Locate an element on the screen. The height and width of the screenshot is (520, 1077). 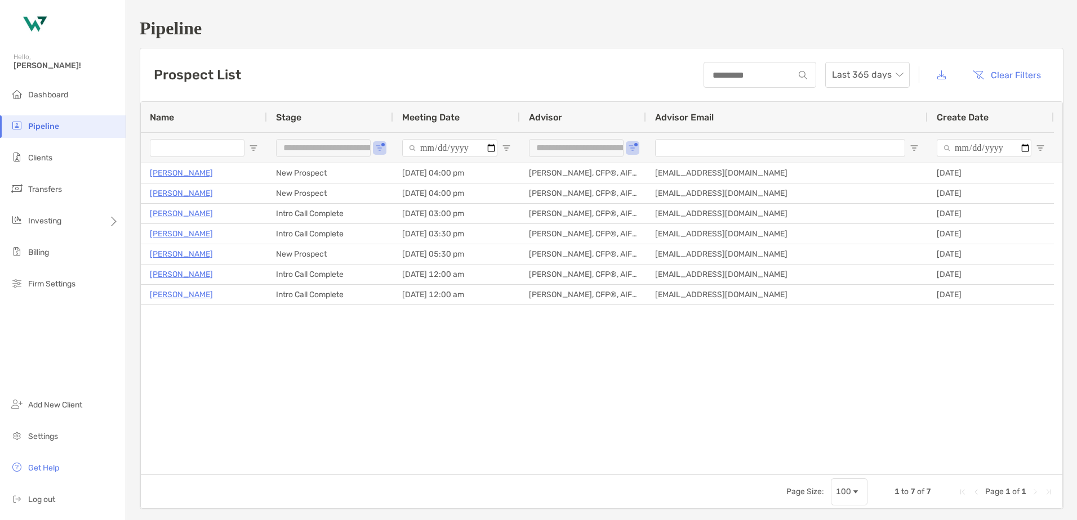
img: pipeline icon is located at coordinates (17, 126).